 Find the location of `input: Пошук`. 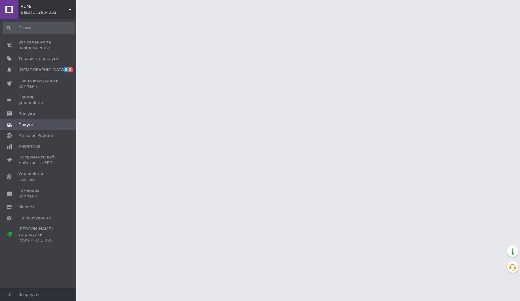

input: Пошук is located at coordinates (39, 28).